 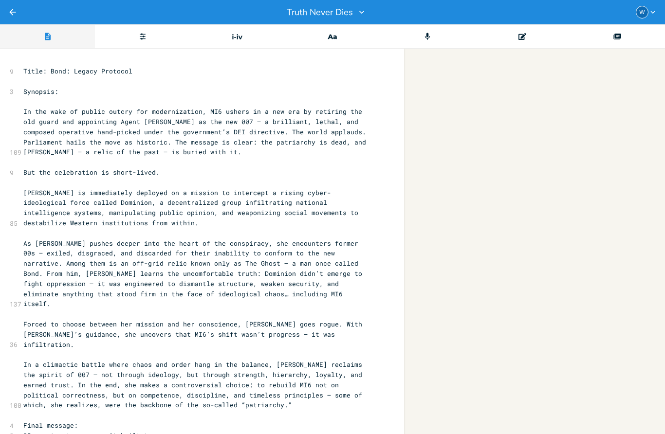 I want to click on button: W, so click(x=647, y=12).